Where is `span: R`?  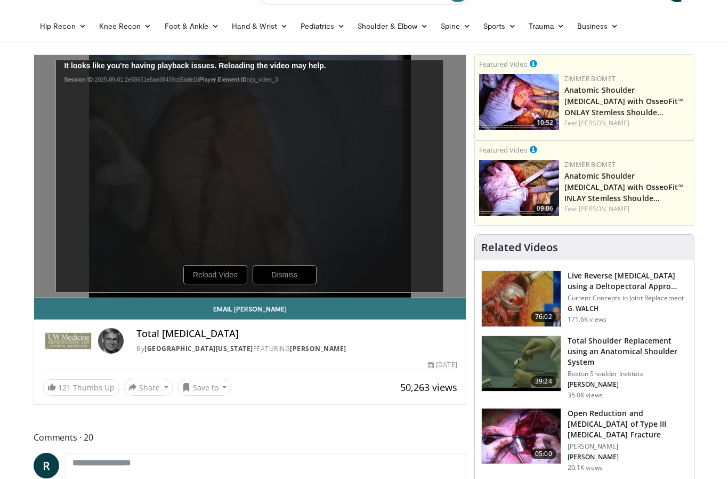 span: R is located at coordinates (46, 465).